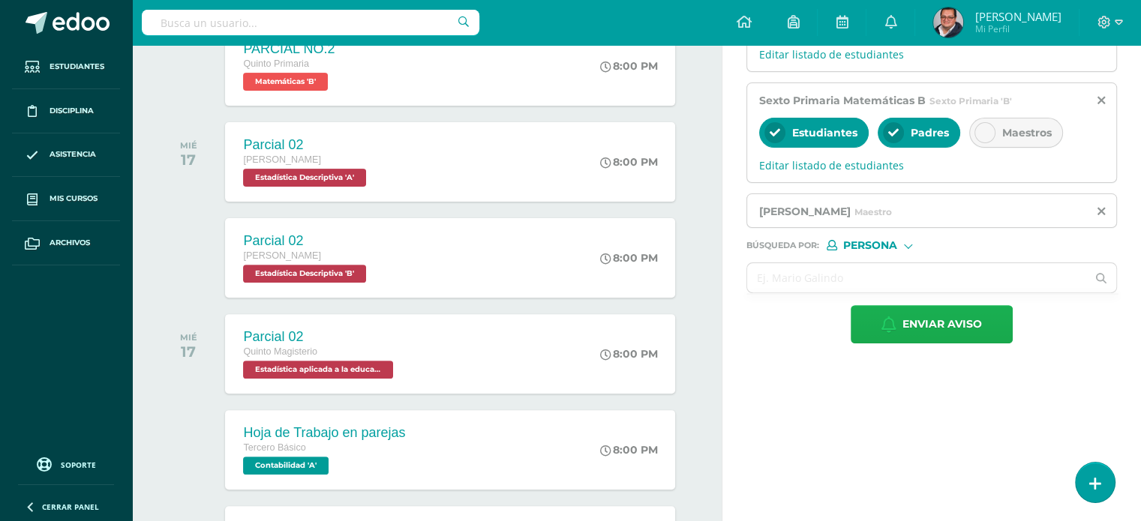 This screenshot has height=521, width=1141. What do you see at coordinates (305, 178) in the screenshot?
I see `span: Estadística Descriptiva 'A'` at bounding box center [305, 178].